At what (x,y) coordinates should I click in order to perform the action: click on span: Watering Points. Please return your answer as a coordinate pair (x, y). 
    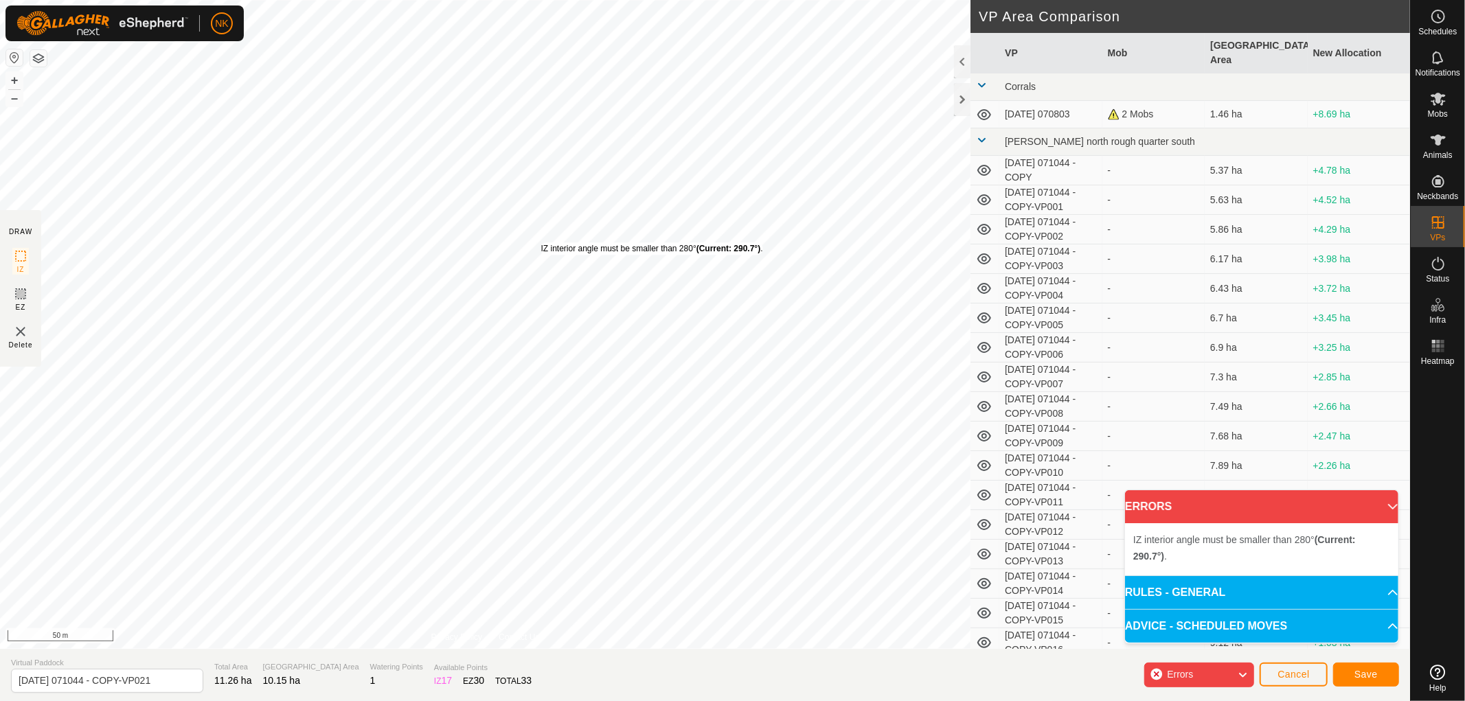
    Looking at the image, I should click on (396, 667).